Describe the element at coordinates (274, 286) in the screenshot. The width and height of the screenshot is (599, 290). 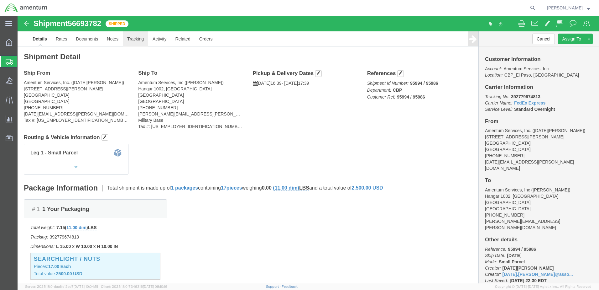
I see `a: Support` at that location.